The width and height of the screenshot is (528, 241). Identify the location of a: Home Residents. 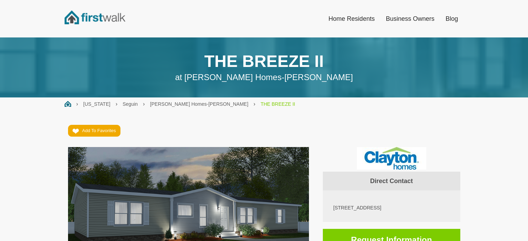
(351, 19).